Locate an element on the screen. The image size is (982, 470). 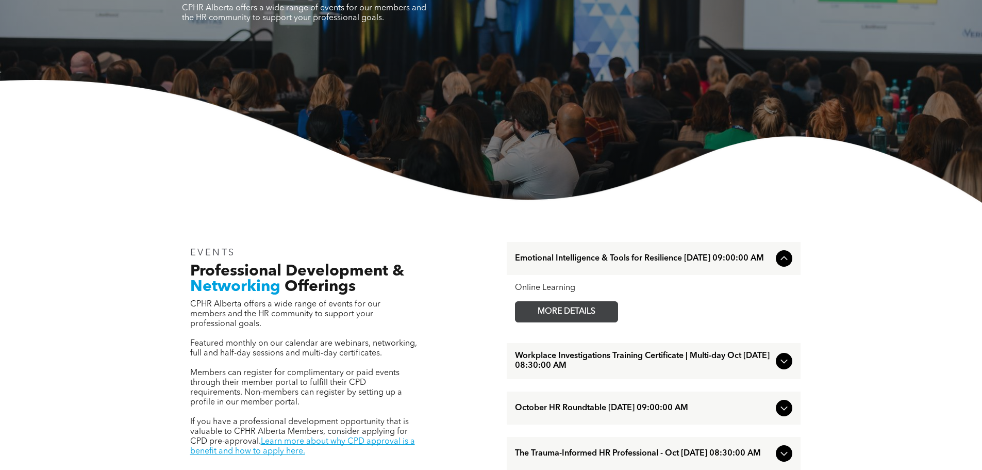
div: Online Learning is located at coordinates (654, 288).